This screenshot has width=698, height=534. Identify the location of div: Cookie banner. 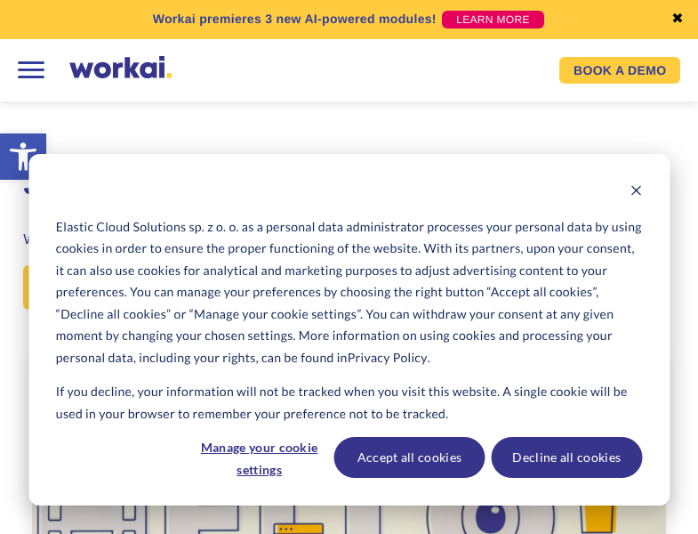
(349, 329).